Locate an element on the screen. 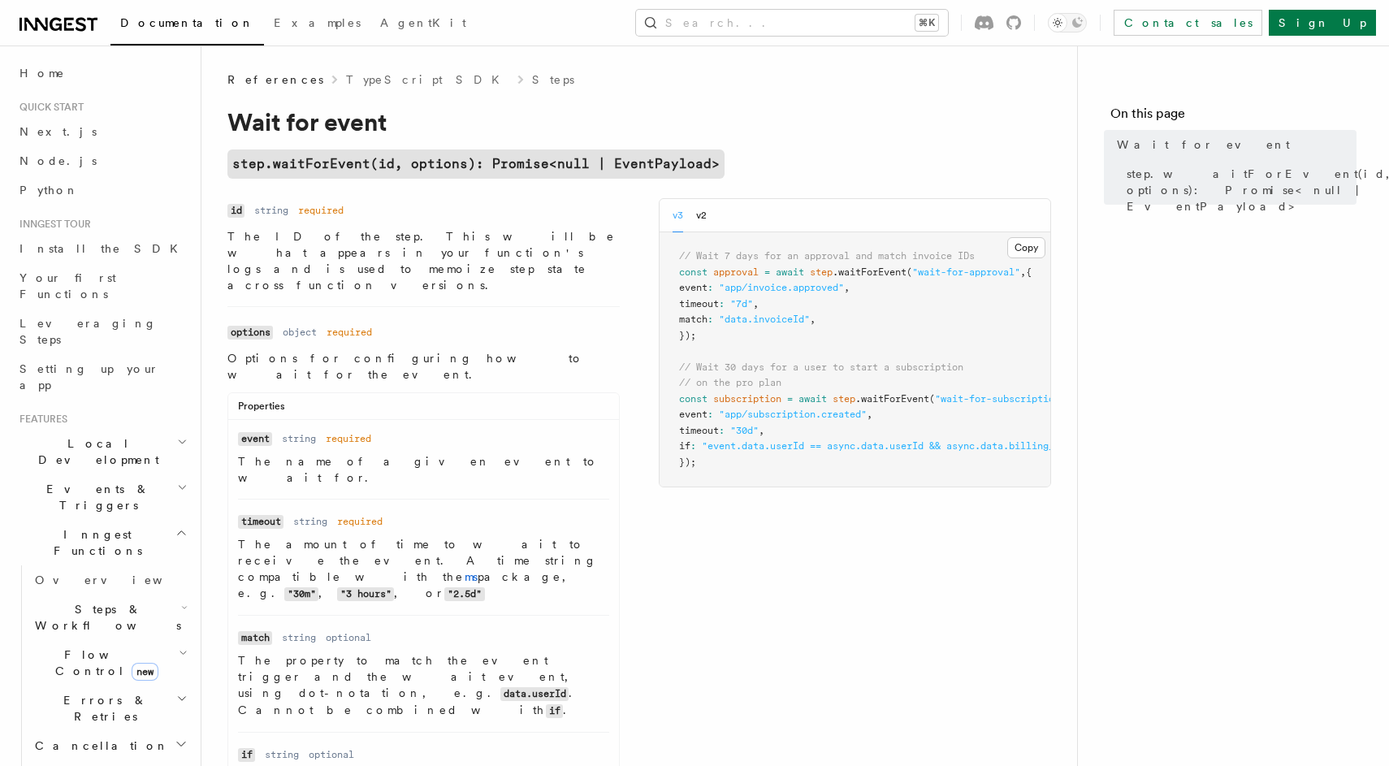 Image resolution: width=1389 pixels, height=766 pixels. code: options is located at coordinates (250, 332).